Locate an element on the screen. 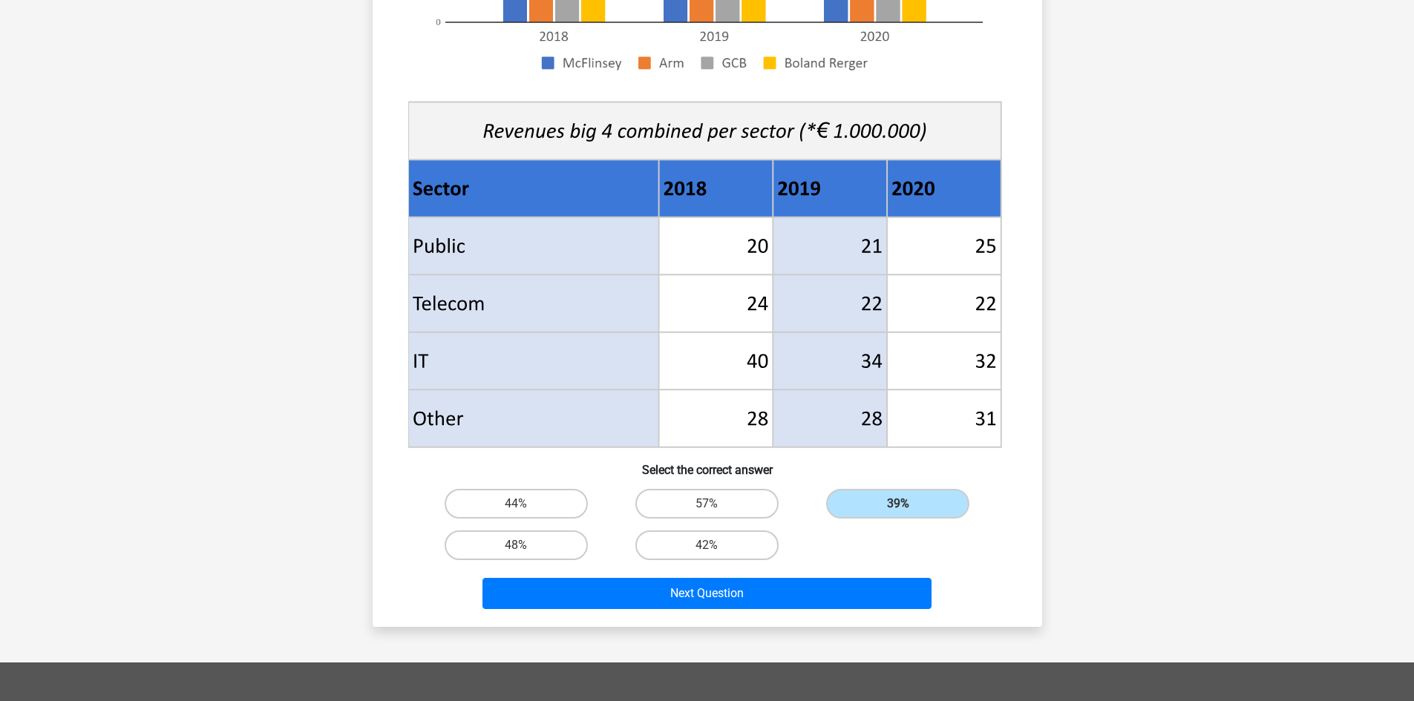  label: 42% is located at coordinates (706, 545).